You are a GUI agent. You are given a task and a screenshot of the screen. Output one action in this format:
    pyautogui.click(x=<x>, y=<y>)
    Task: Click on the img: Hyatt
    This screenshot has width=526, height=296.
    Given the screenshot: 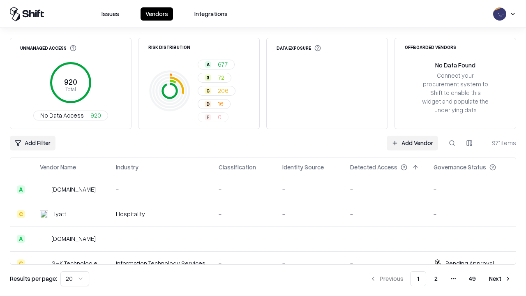 What is the action you would take?
    pyautogui.click(x=44, y=214)
    